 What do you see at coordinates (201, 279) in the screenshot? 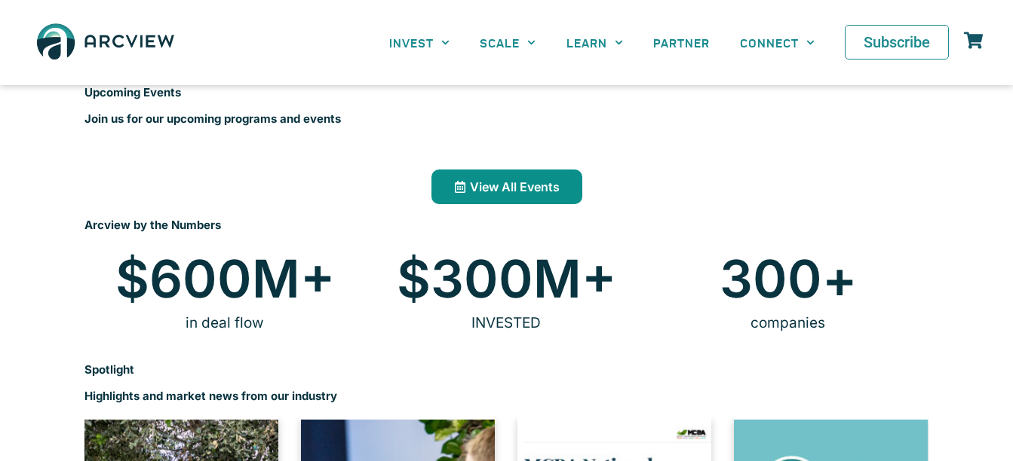
I see `span: 600` at bounding box center [201, 279].